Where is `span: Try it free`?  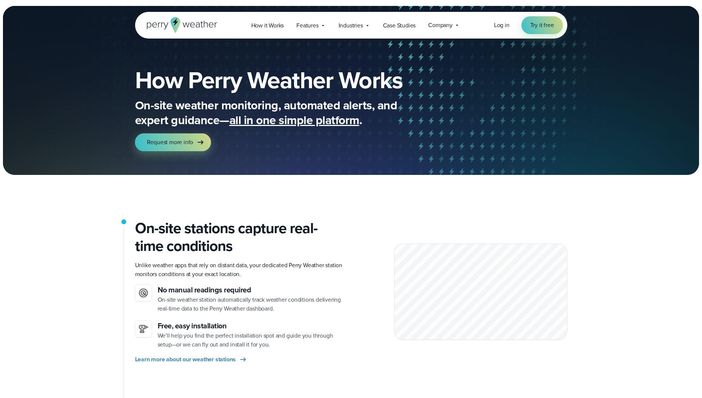
span: Try it free is located at coordinates (542, 25).